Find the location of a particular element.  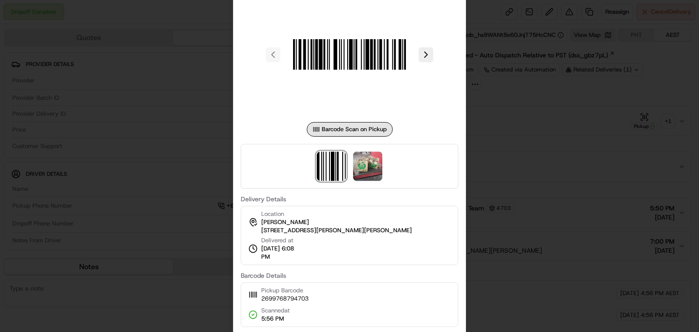

img: barcode_scan_on_pickup image is located at coordinates (331, 166).